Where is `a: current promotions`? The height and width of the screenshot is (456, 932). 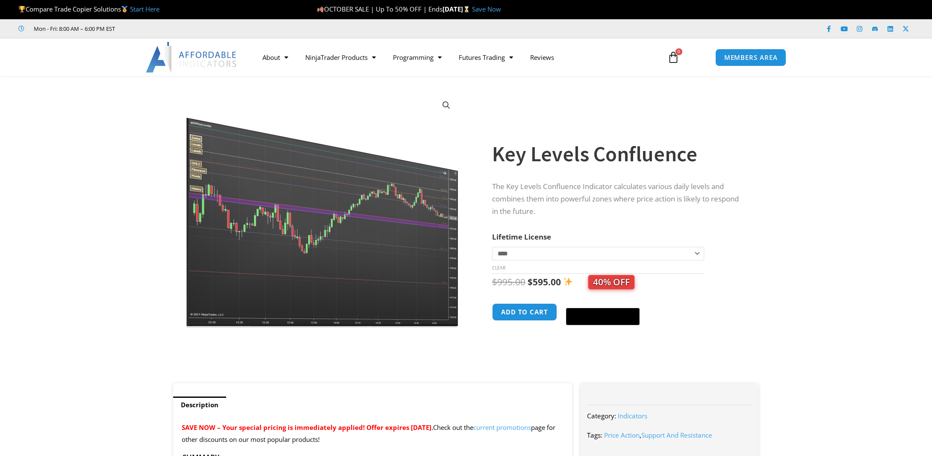
a: current promotions is located at coordinates (502, 427).